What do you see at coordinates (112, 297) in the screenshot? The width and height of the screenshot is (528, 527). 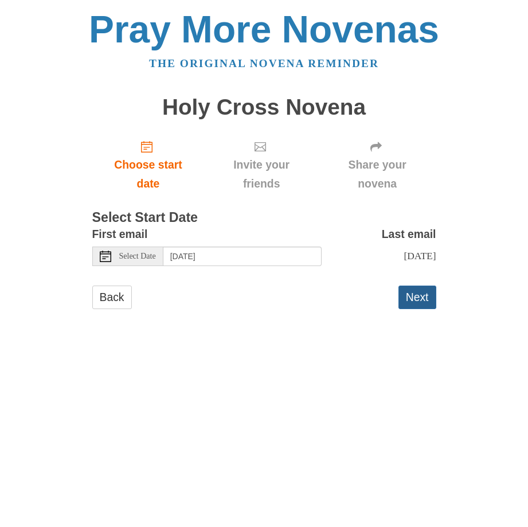 I see `a: Back` at bounding box center [112, 297].